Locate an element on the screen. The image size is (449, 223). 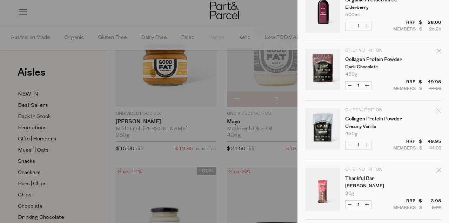
input: QTY Thankful Bar is located at coordinates (358, 205).